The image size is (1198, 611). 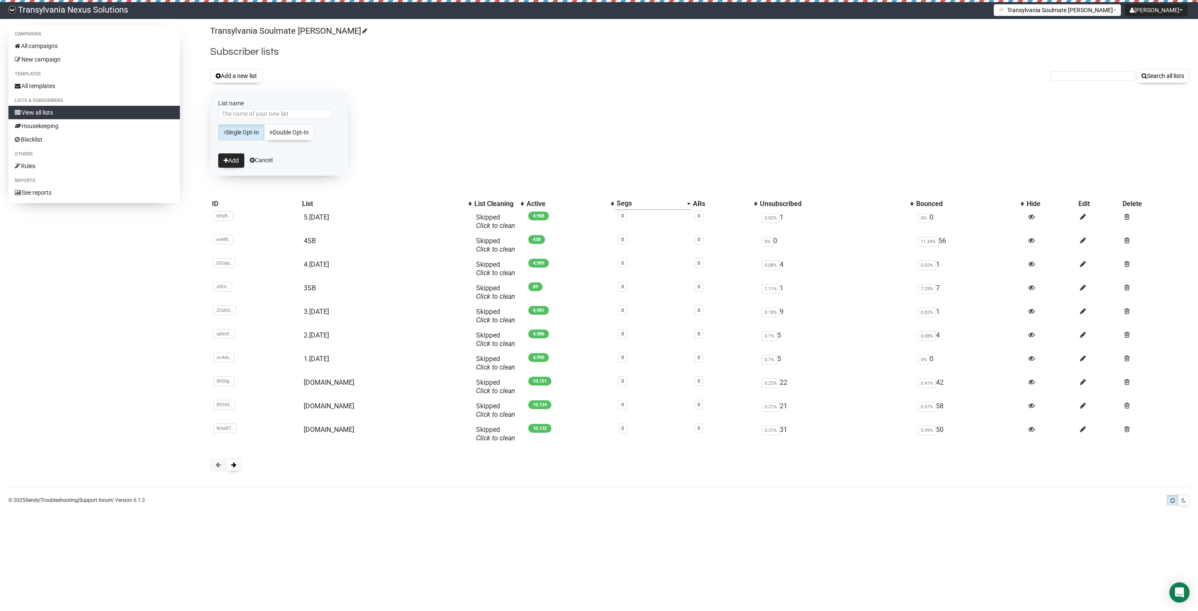 I want to click on span: 438, so click(x=537, y=239).